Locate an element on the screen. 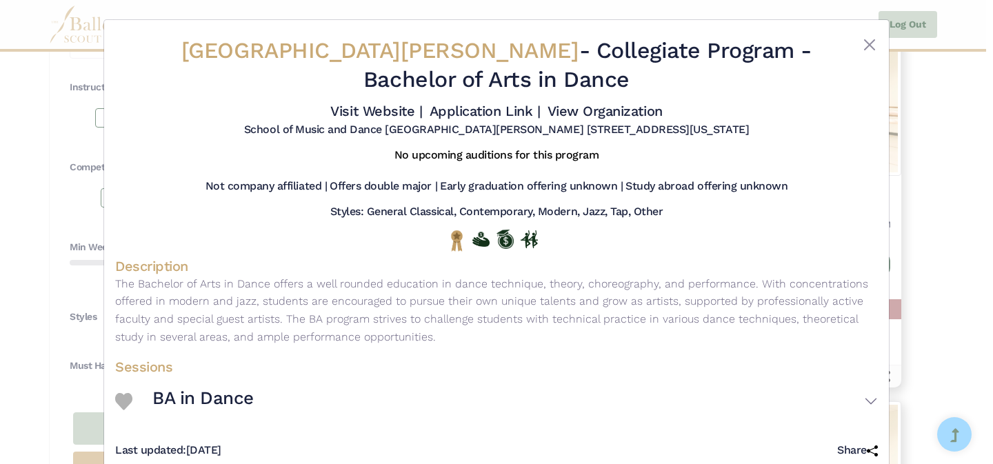 The image size is (993, 464). h5: Styles: General Classical, Contemporary, Modern, Jazz, Tap, Other is located at coordinates (496, 212).